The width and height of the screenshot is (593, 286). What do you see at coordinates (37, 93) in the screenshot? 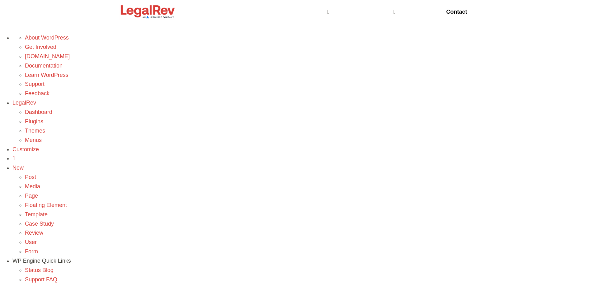
I see `a: Feedback` at bounding box center [37, 93].